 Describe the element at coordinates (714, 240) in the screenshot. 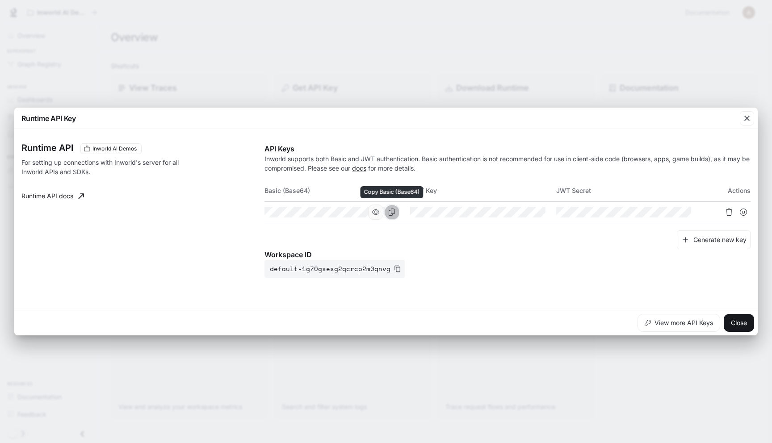

I see `button: Generate new key` at that location.